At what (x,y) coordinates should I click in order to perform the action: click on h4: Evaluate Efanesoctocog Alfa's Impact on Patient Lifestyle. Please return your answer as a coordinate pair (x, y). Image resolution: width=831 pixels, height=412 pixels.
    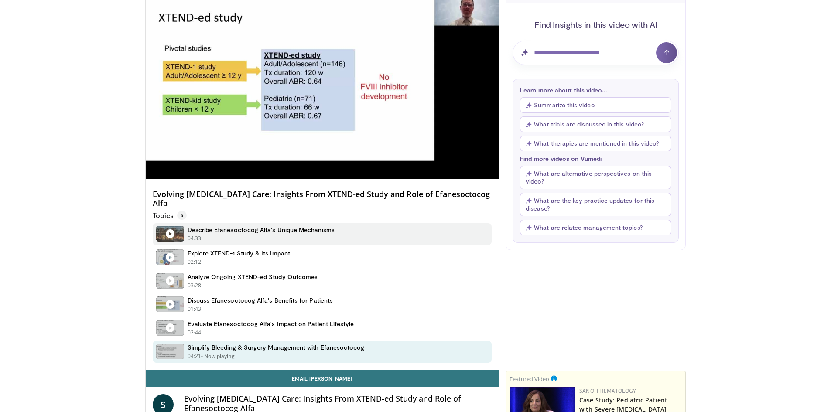
    Looking at the image, I should click on (271, 324).